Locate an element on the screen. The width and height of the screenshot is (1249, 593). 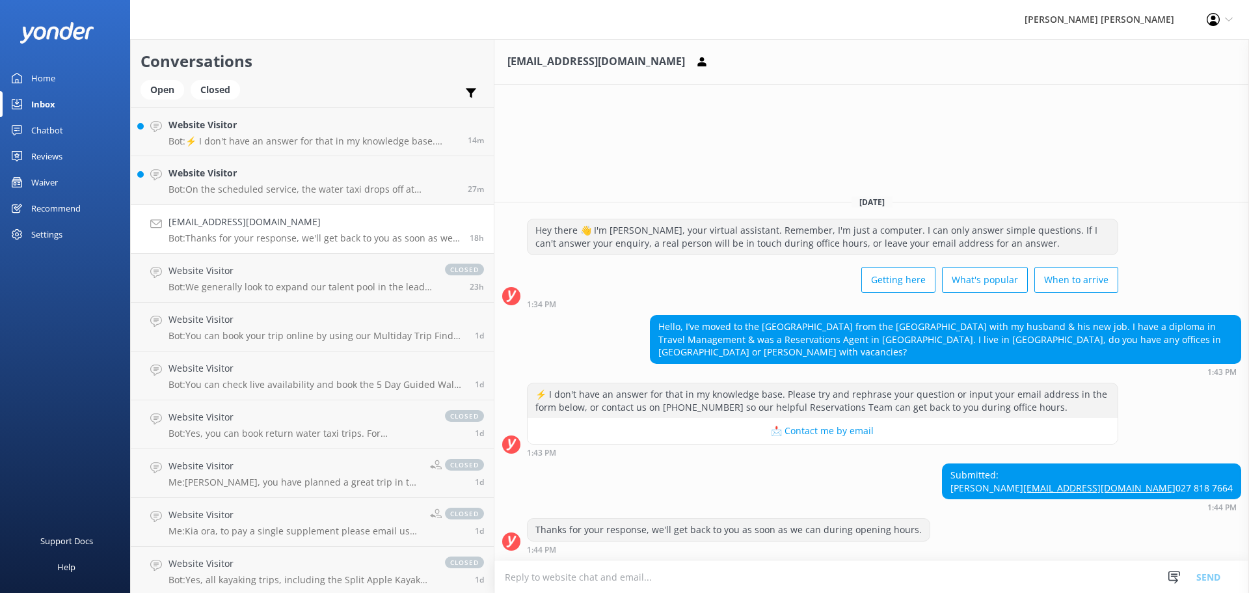
div: Thanks for your response, we'll get back to you as soon as we can during opening hours. is located at coordinates (729, 530).